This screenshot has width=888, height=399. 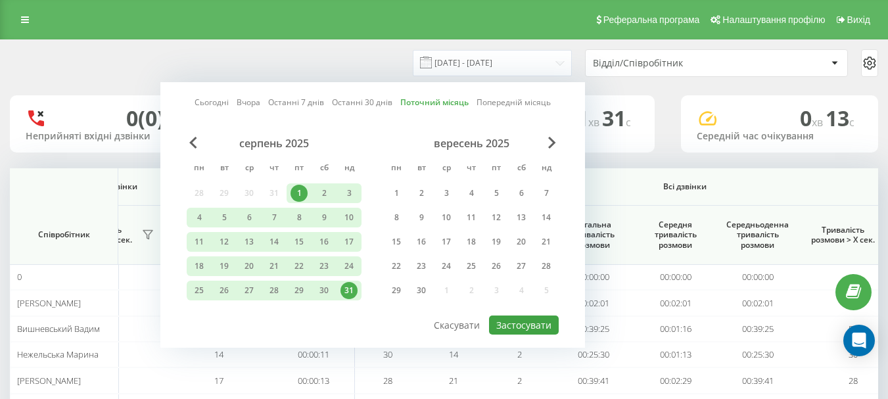 I want to click on div: 1, so click(x=299, y=193).